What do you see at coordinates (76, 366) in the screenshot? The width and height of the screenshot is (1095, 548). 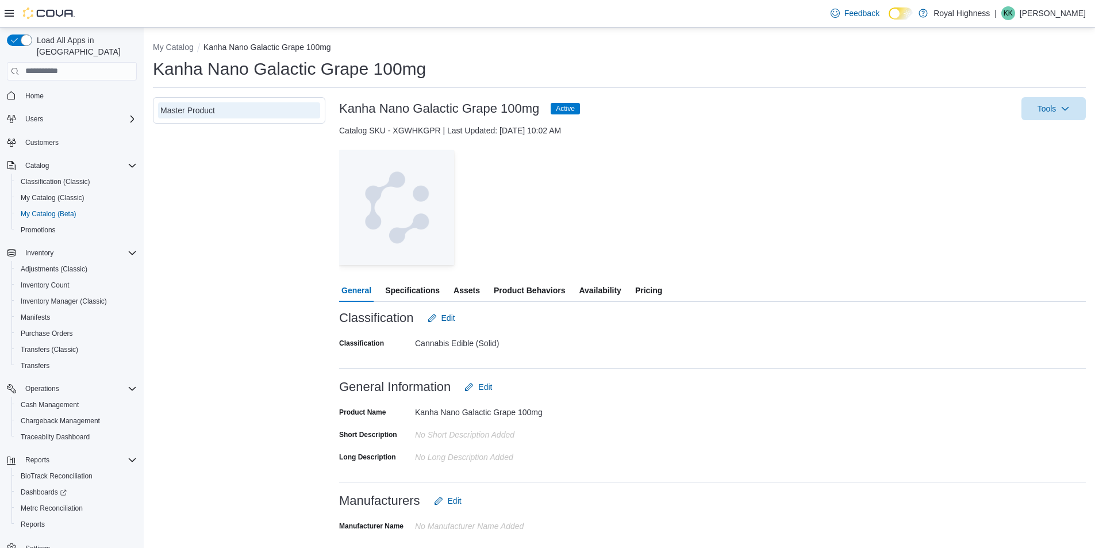 I see `button: Transfers` at bounding box center [76, 366].